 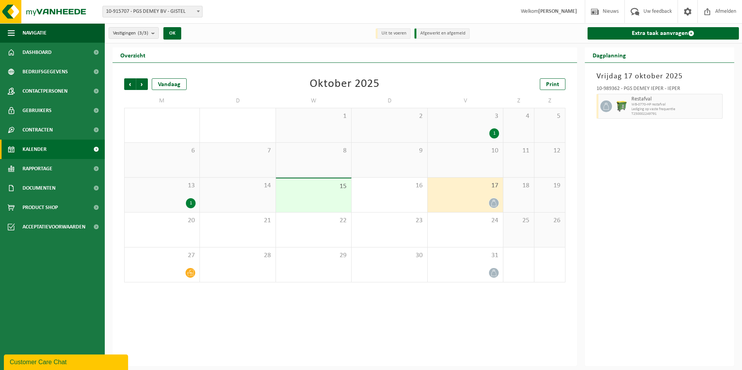 I want to click on span: Bedrijfsgegevens, so click(x=45, y=72).